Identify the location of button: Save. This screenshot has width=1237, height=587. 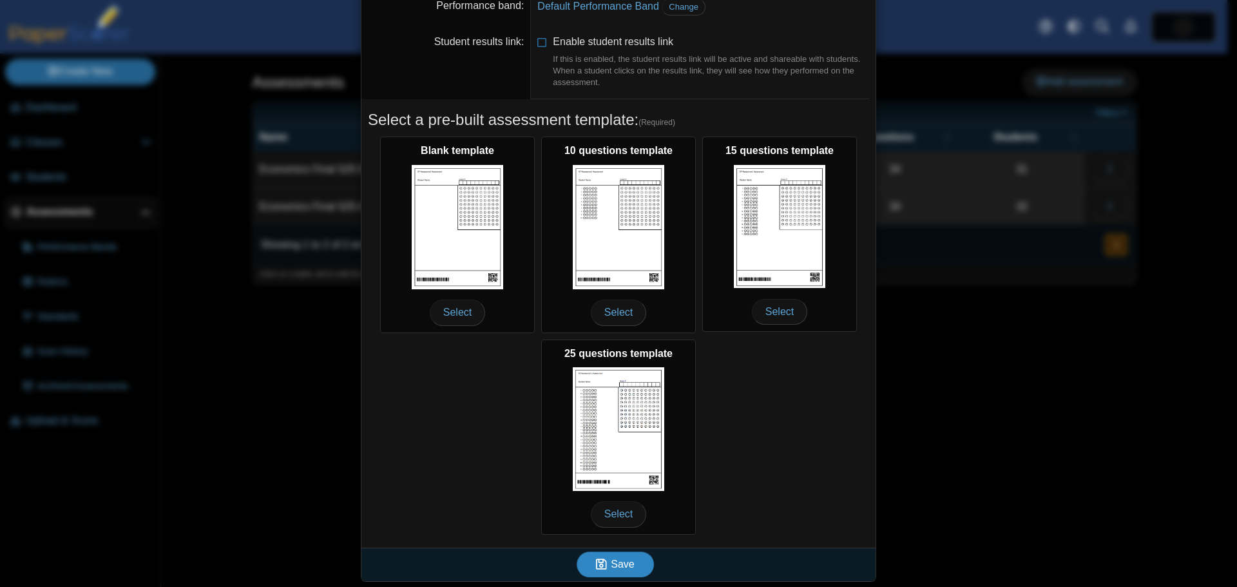
(615, 564).